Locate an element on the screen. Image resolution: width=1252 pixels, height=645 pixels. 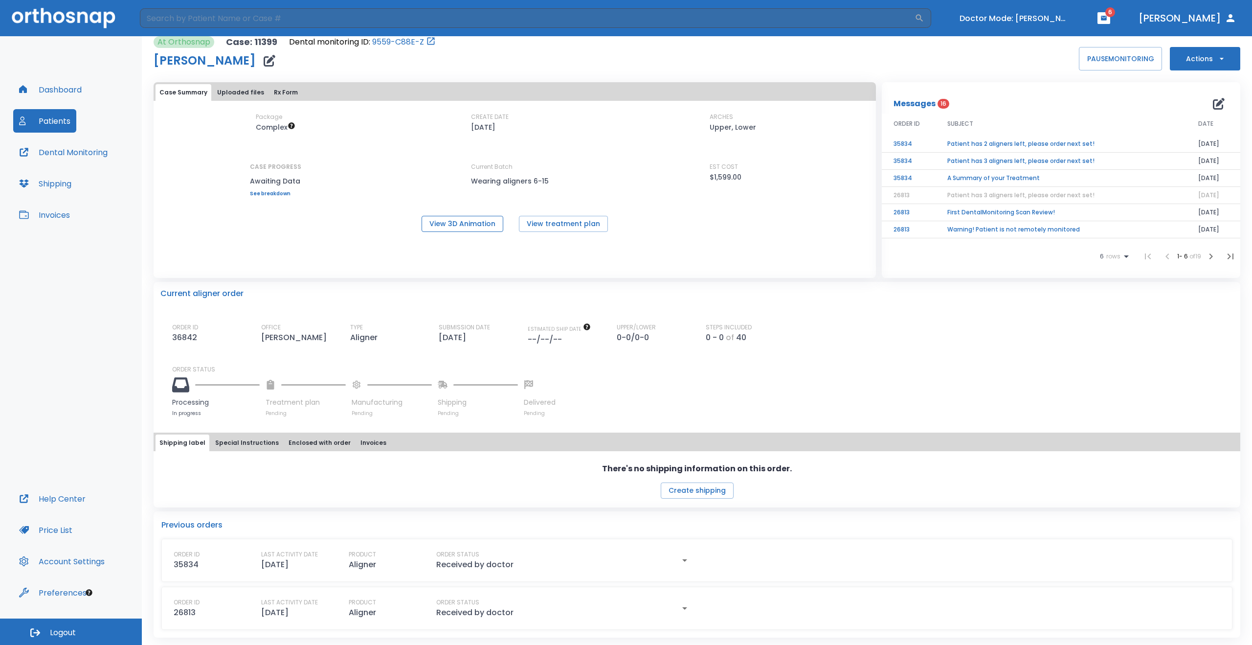
p: Manufacturing is located at coordinates (392, 402).